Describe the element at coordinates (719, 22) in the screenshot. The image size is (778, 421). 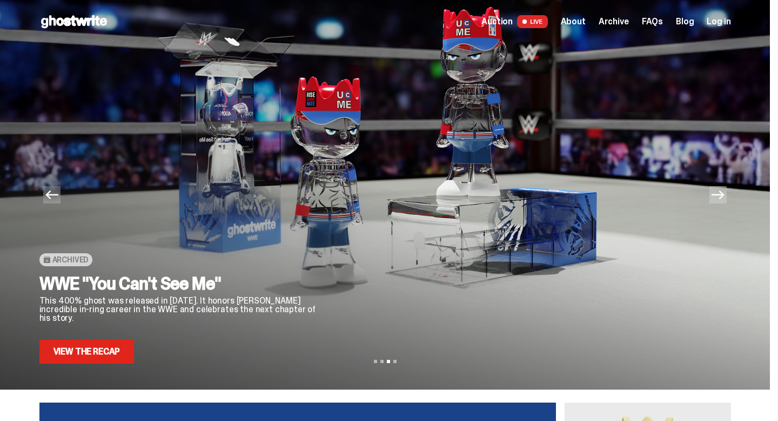
I see `a: Log in` at that location.